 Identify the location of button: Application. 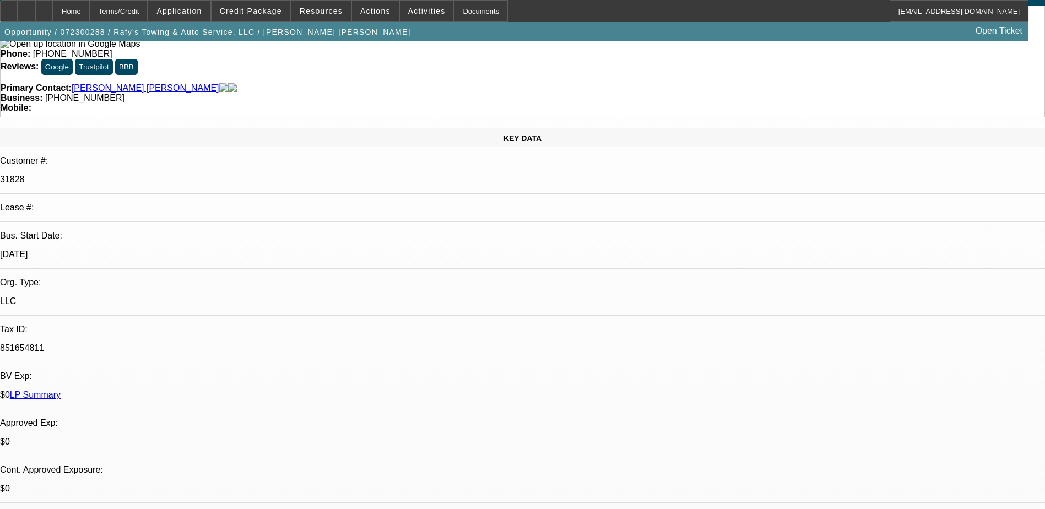
(179, 11).